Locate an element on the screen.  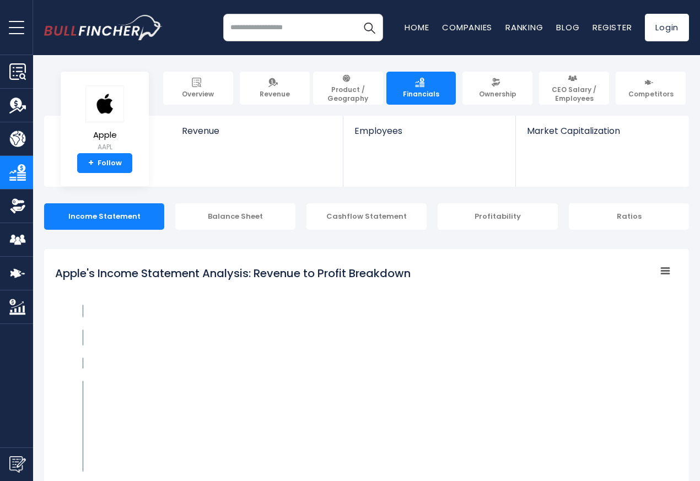
a: Overview is located at coordinates (198, 88).